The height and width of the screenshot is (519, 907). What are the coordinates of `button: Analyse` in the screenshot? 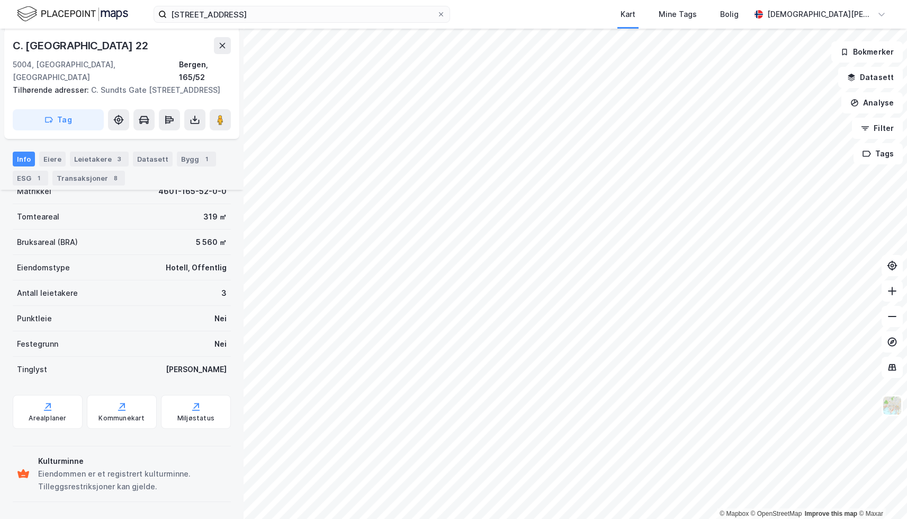 It's located at (872, 103).